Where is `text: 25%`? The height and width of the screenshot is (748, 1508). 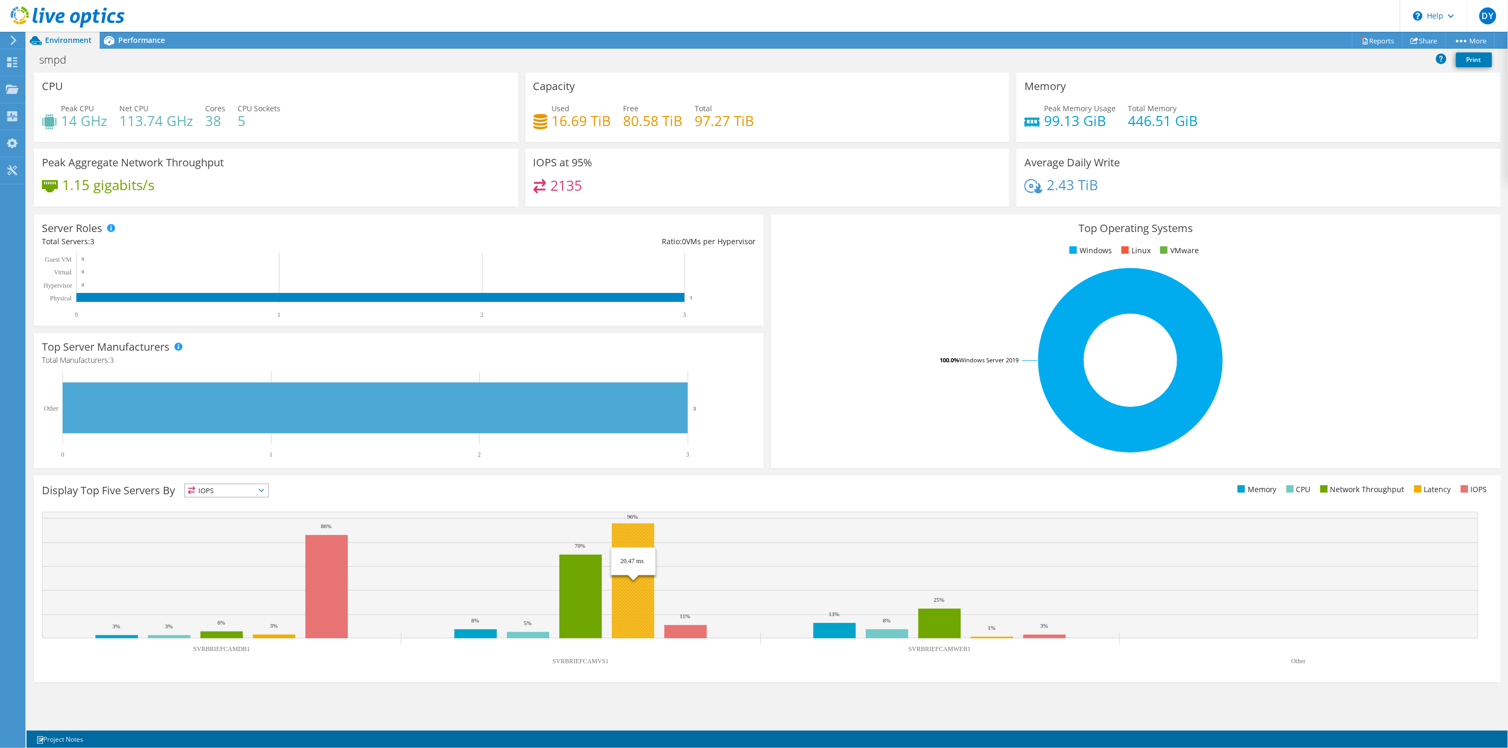
text: 25% is located at coordinates (939, 600).